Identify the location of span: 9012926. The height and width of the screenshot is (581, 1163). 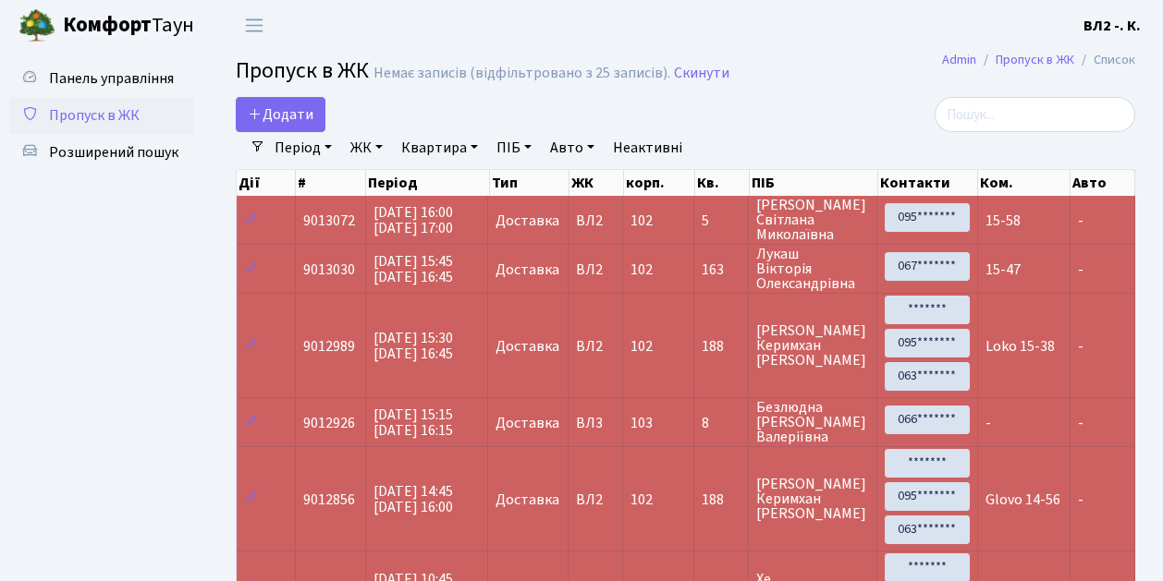
(329, 423).